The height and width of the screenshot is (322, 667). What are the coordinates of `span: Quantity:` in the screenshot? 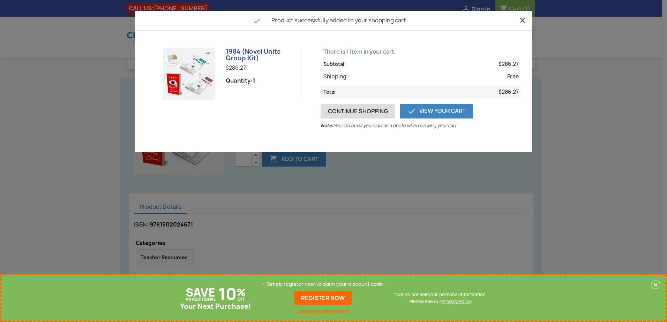 It's located at (240, 81).